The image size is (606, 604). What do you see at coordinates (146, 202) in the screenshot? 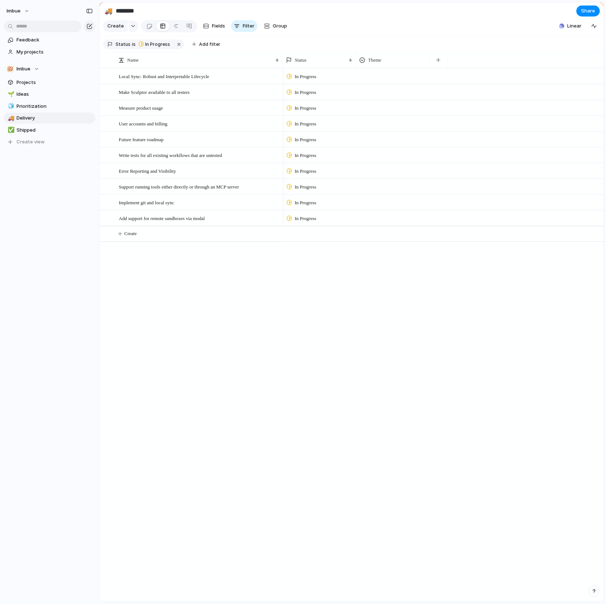
I see `span: Implement git and local sync` at bounding box center [146, 202].